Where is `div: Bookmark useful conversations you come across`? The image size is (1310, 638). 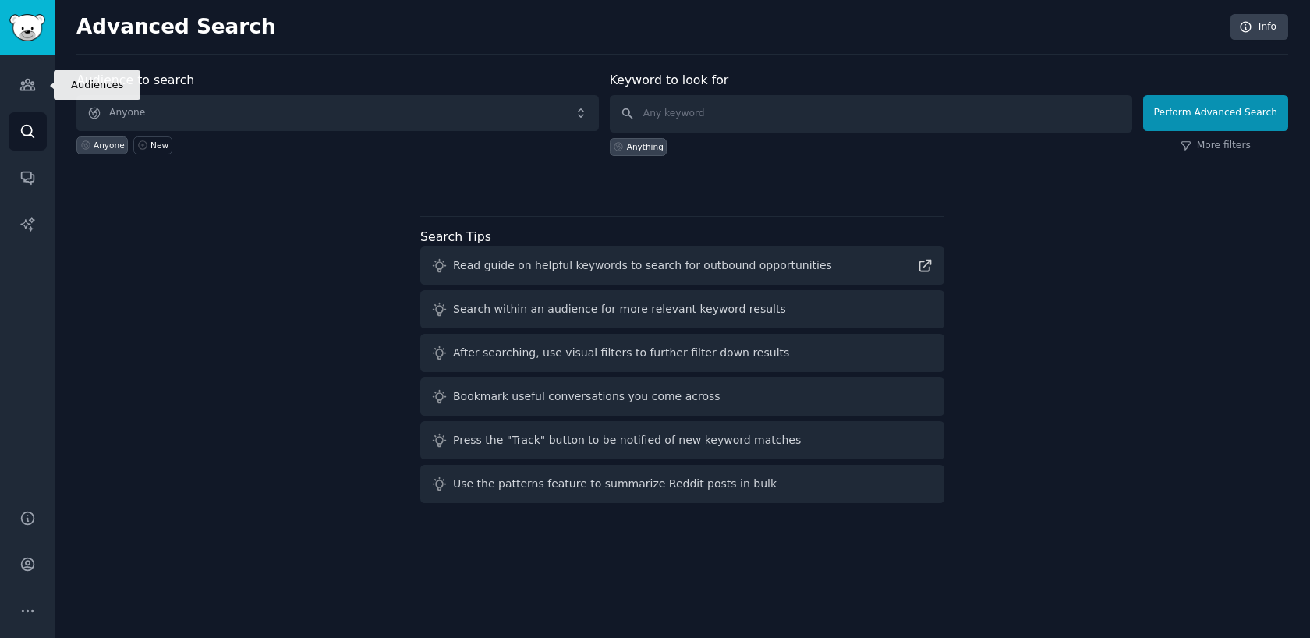 div: Bookmark useful conversations you come across is located at coordinates (586, 396).